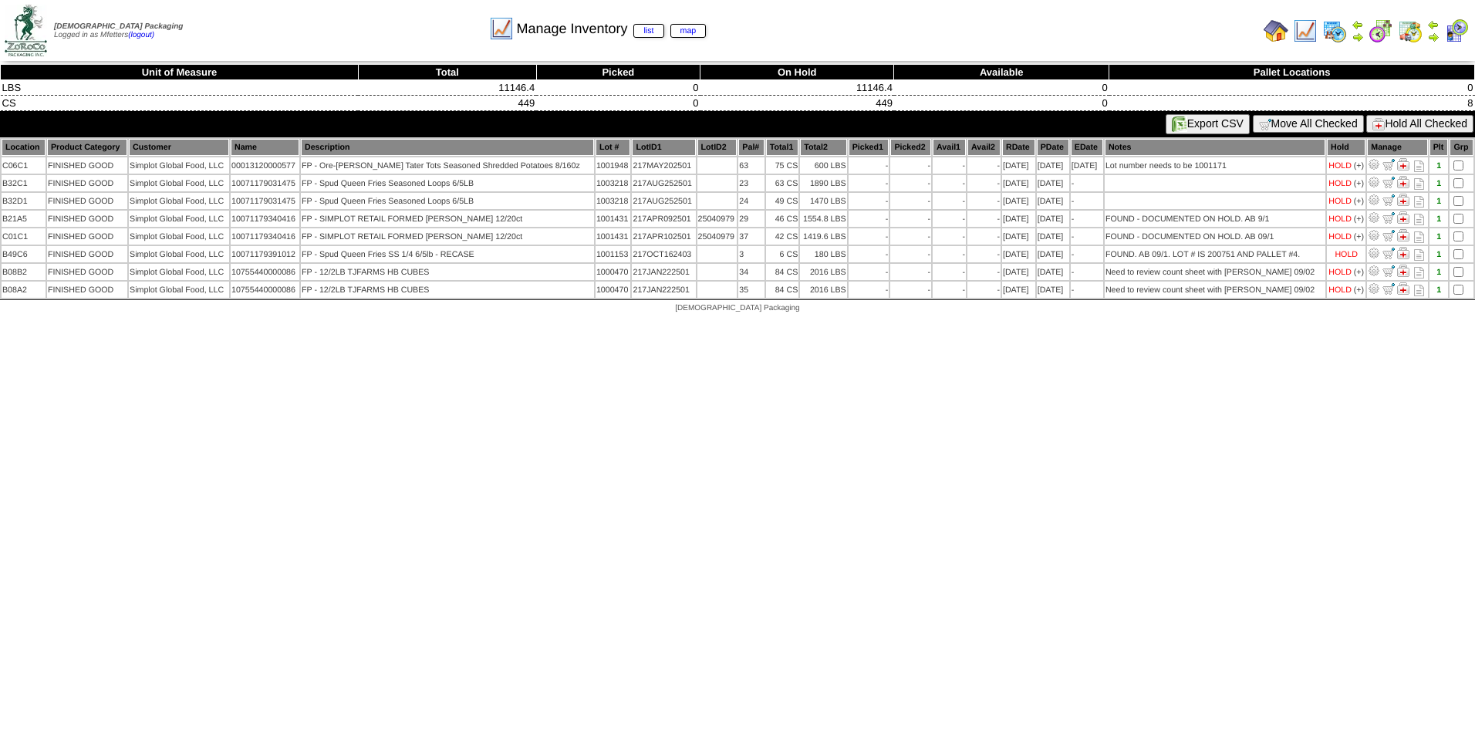  Describe the element at coordinates (23, 218) in the screenshot. I see `td: B21A5` at that location.